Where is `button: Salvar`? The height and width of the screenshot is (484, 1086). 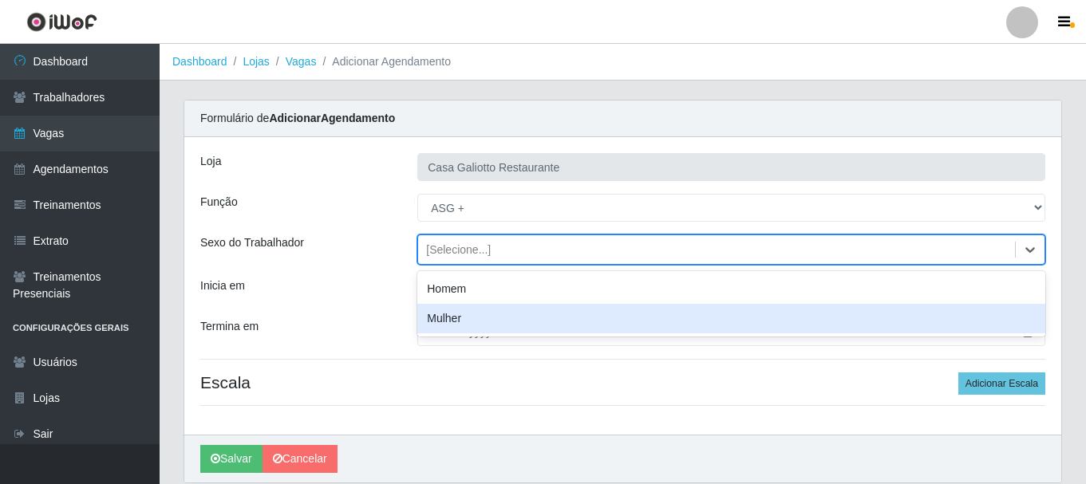 button: Salvar is located at coordinates (231, 459).